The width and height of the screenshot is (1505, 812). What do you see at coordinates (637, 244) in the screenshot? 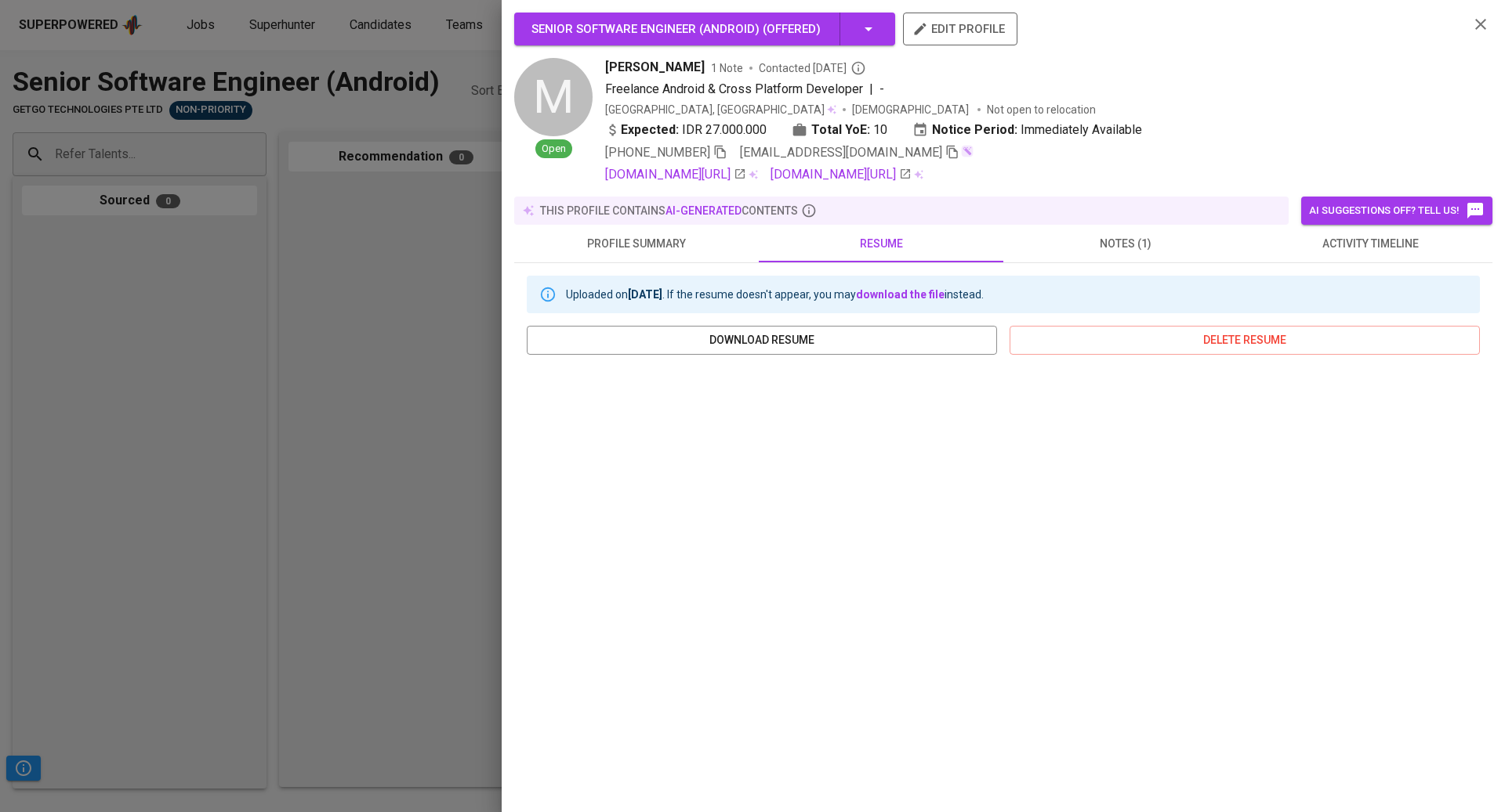
I see `span: profile summary` at bounding box center [637, 244].